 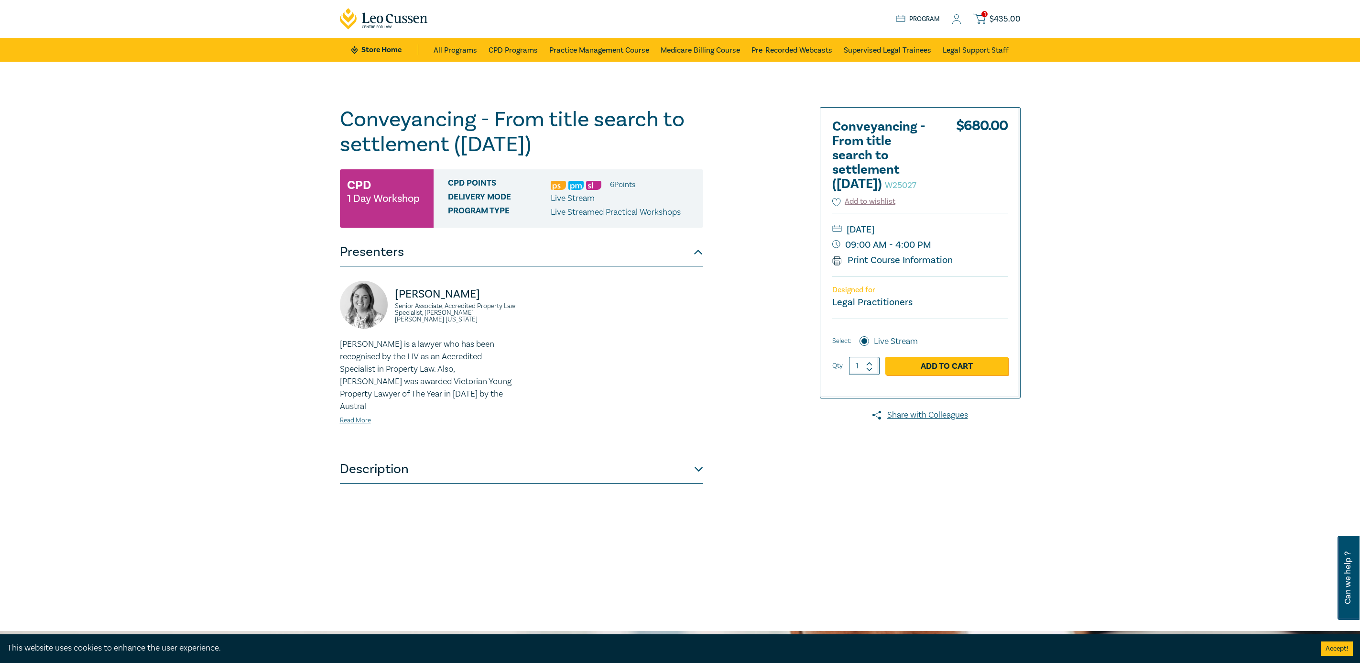 What do you see at coordinates (920, 415) in the screenshot?
I see `a: Share with Colleagues` at bounding box center [920, 415].